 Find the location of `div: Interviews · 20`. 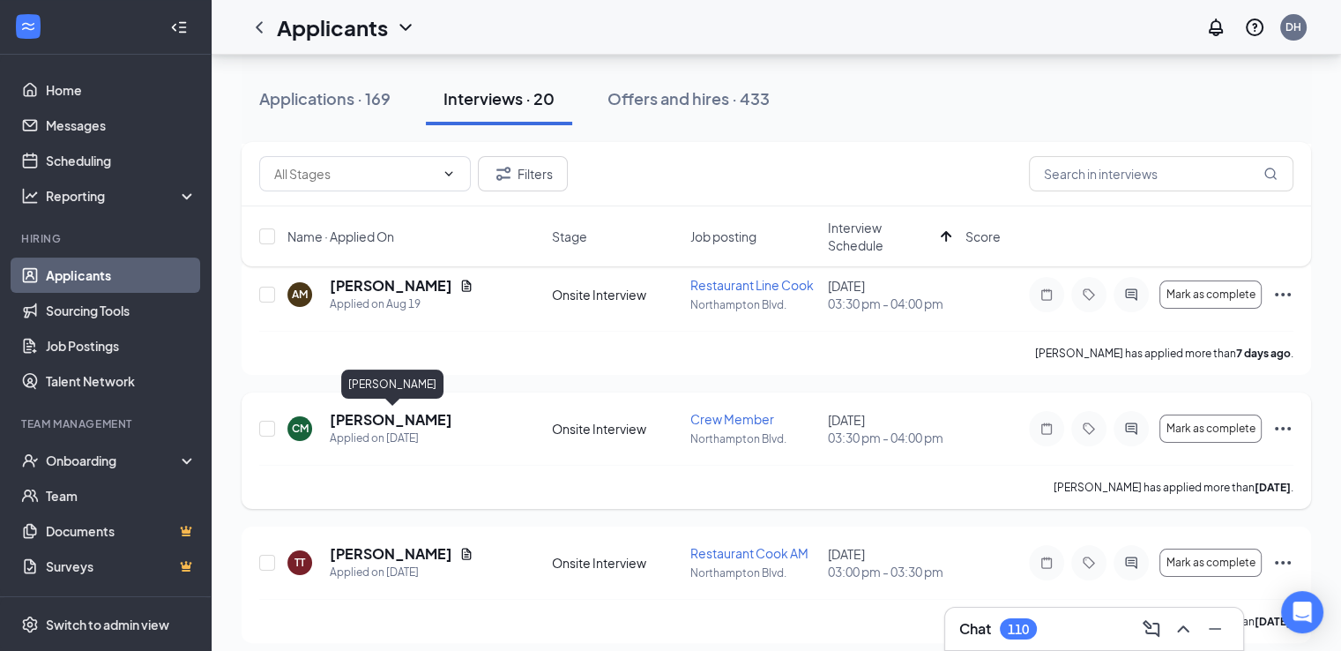

div: Interviews · 20 is located at coordinates (499, 98).